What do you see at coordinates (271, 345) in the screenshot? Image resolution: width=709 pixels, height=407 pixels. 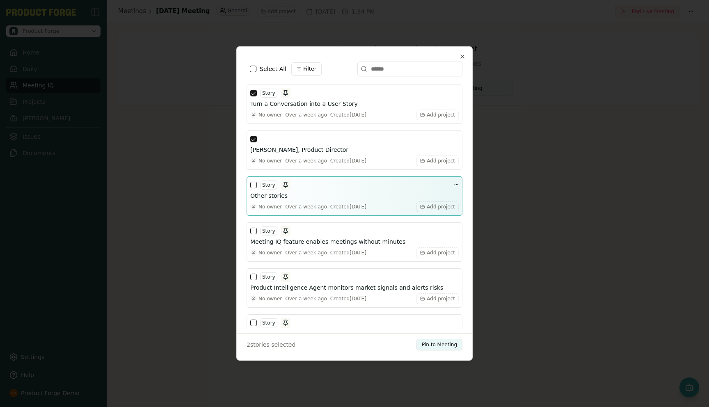 I see `span: 2 stories selected` at bounding box center [271, 345].